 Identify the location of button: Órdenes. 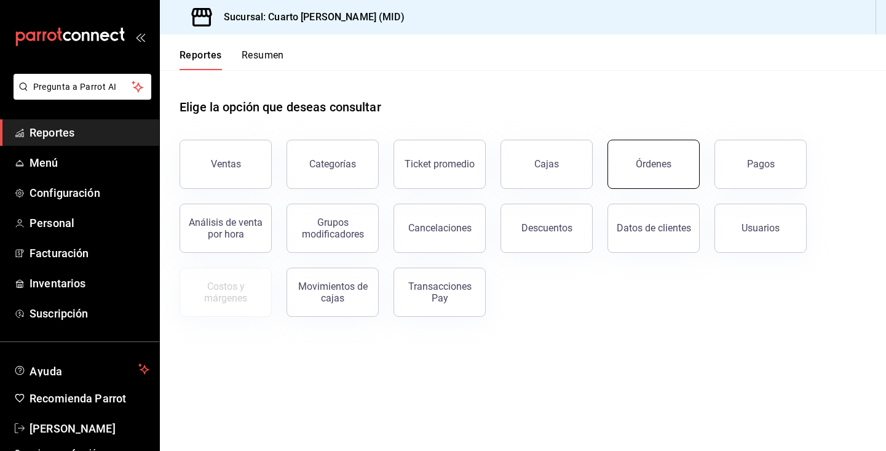
(654, 164).